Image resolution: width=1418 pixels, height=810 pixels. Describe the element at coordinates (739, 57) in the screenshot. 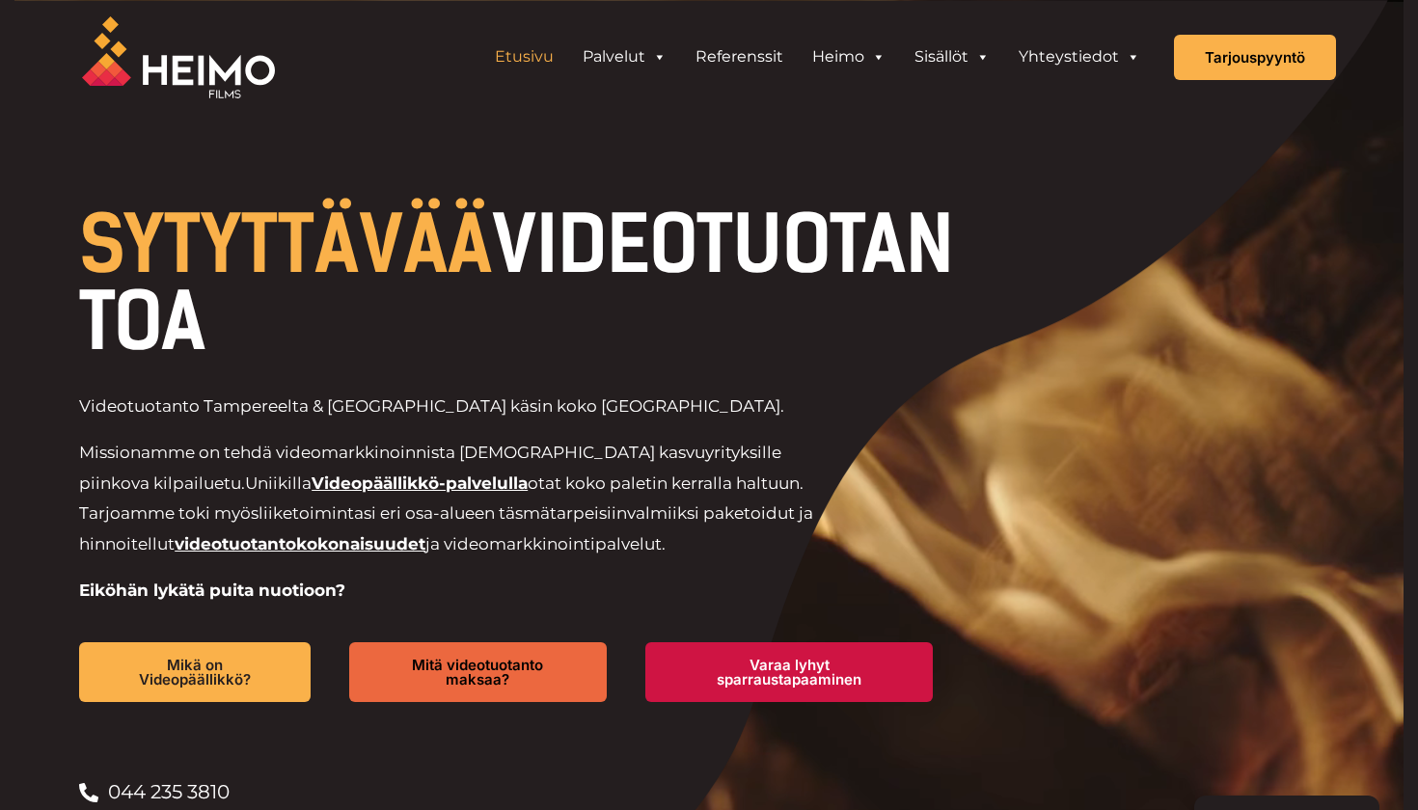

I see `a: Referenssit` at that location.